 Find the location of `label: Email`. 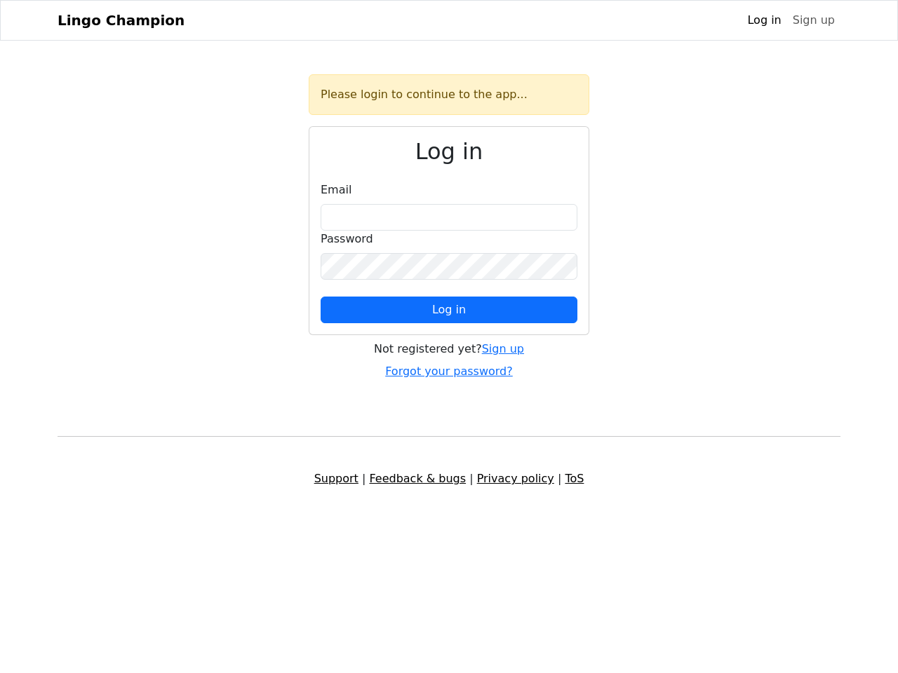

label: Email is located at coordinates (336, 190).